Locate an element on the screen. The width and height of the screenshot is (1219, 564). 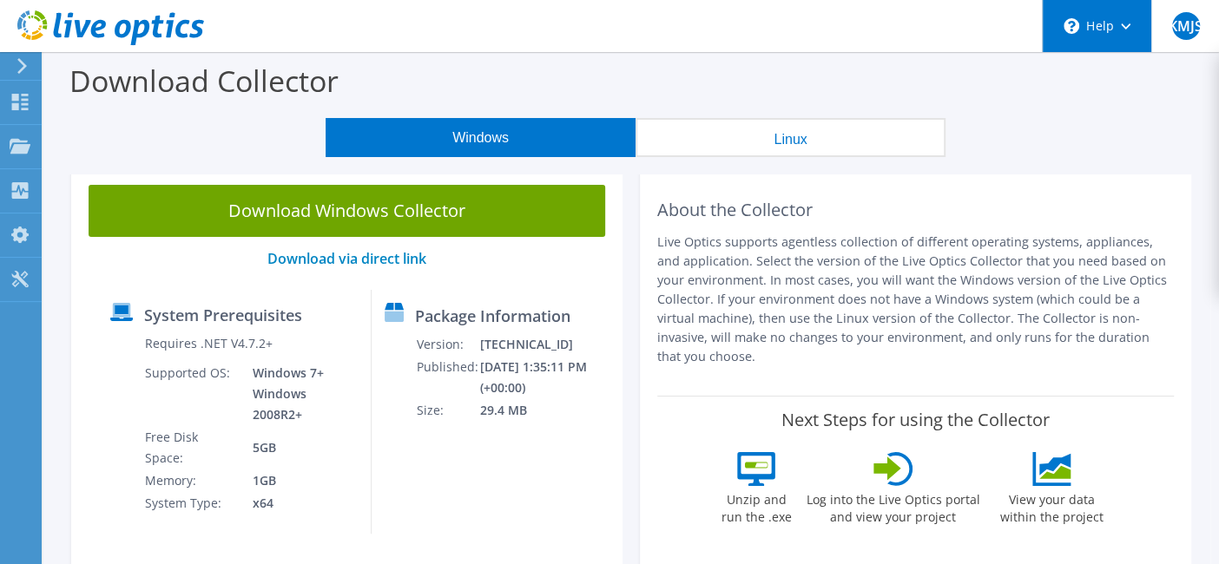
label: Unzip and run the .exe is located at coordinates (757, 506).